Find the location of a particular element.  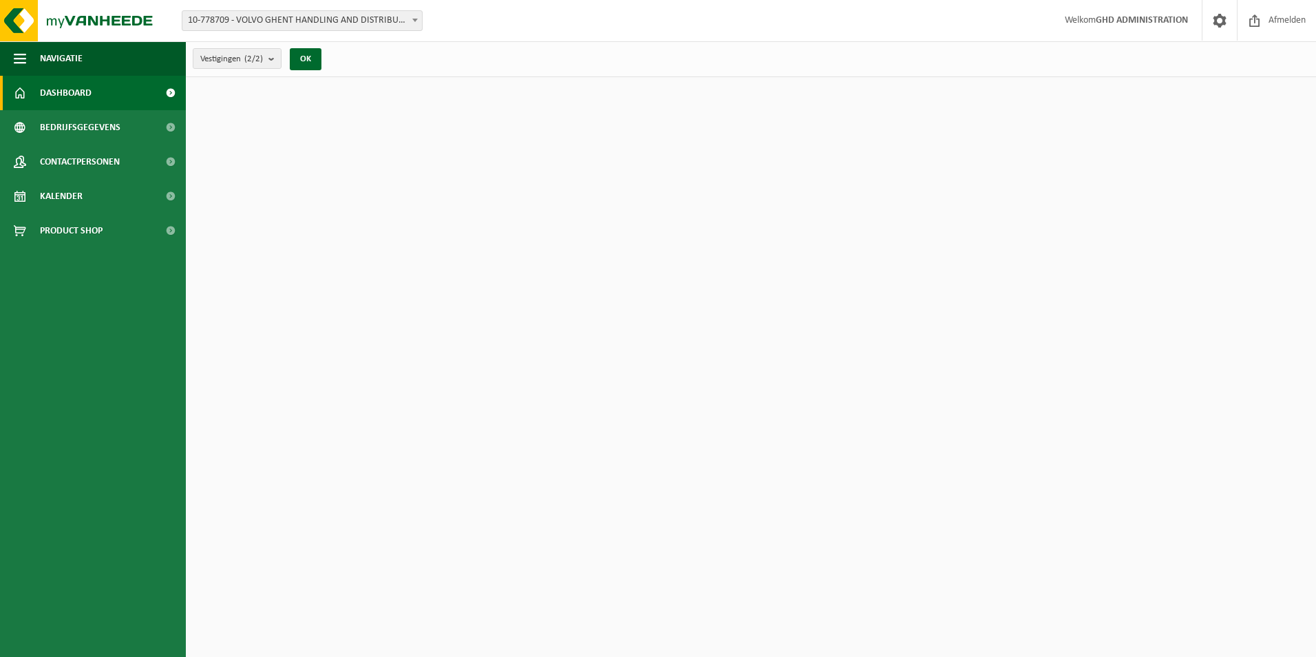

span: 10-778709 - VOLVO GHENT HANDLING AND DISTRIBUTION - DESTELDONK is located at coordinates (302, 21).